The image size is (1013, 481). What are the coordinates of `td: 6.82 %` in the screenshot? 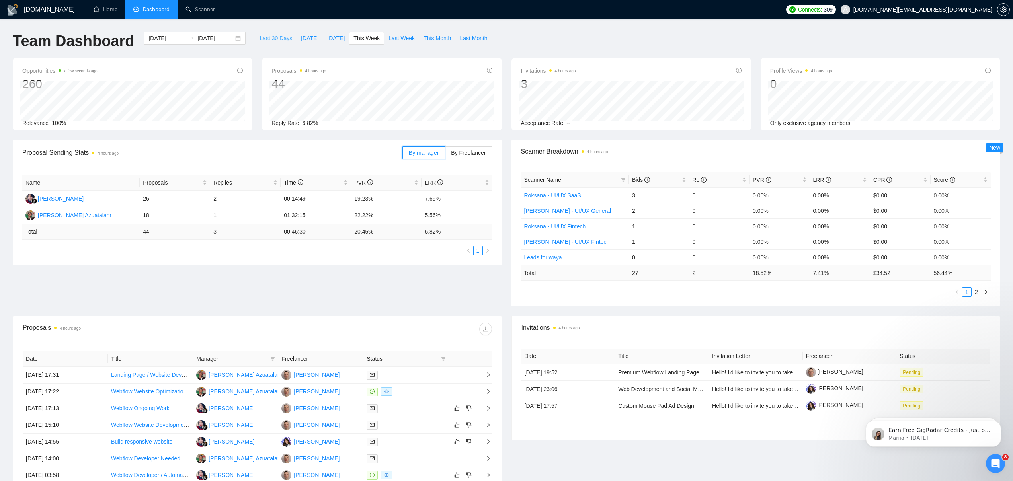 It's located at (456, 232).